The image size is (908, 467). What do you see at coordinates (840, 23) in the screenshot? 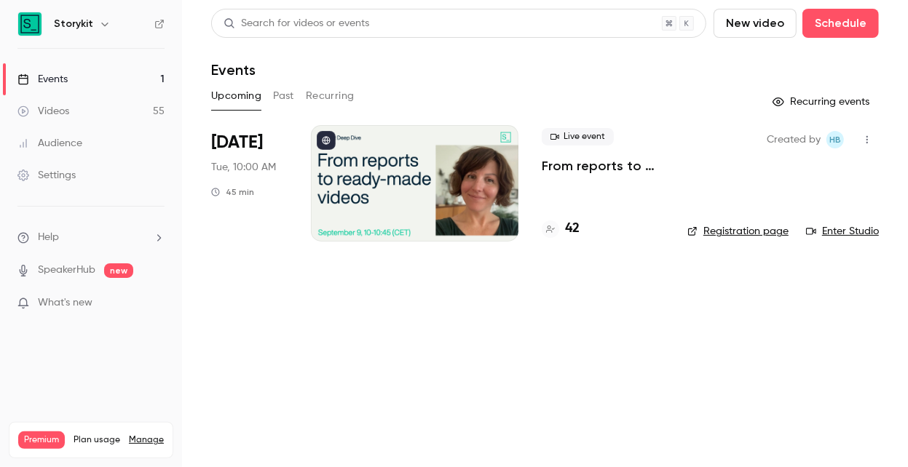
I see `button: Schedule` at bounding box center [840, 23].